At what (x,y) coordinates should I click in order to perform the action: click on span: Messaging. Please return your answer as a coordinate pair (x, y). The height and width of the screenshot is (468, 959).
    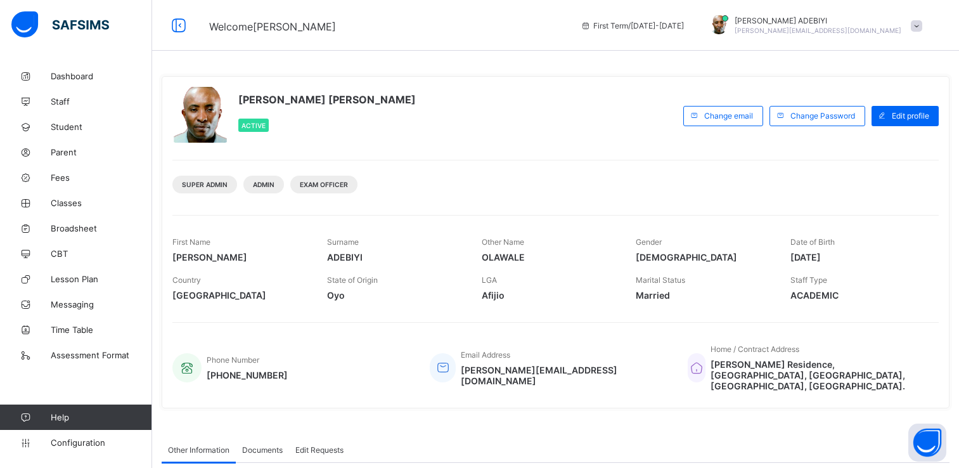
    Looking at the image, I should click on (101, 304).